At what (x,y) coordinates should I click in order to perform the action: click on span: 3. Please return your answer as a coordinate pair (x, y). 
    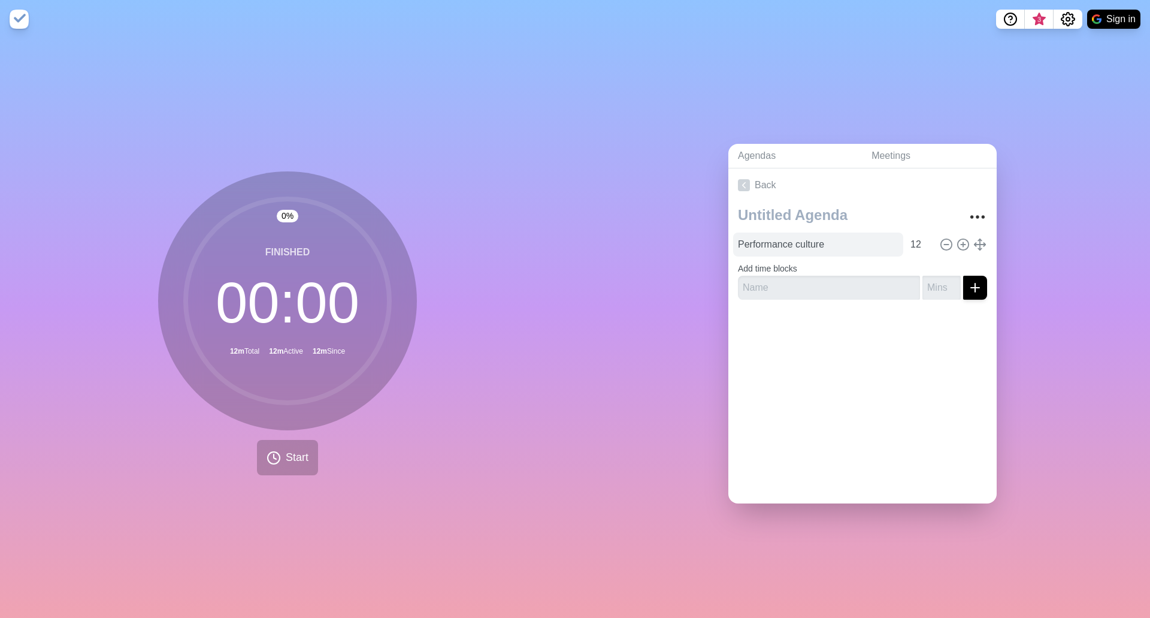
    Looking at the image, I should click on (1039, 20).